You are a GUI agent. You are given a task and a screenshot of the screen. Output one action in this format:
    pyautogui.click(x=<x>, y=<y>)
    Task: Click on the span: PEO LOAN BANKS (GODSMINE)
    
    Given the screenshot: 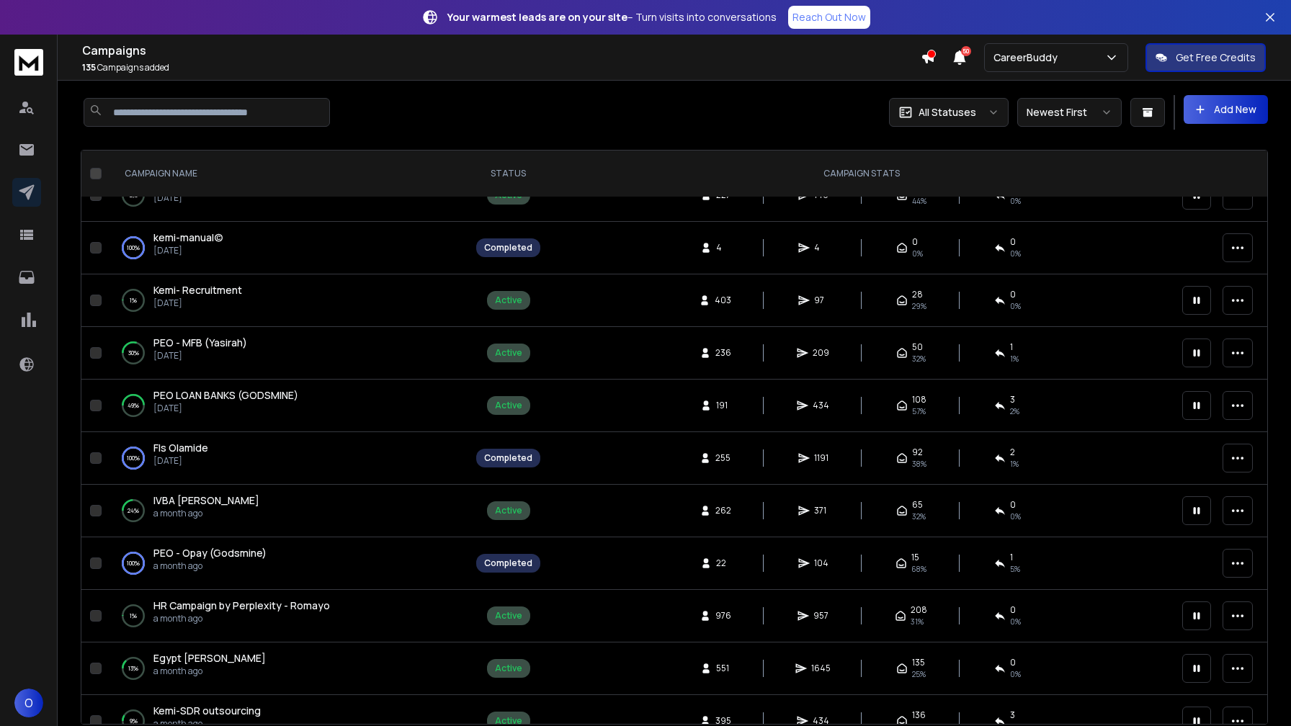 What is the action you would take?
    pyautogui.click(x=226, y=395)
    